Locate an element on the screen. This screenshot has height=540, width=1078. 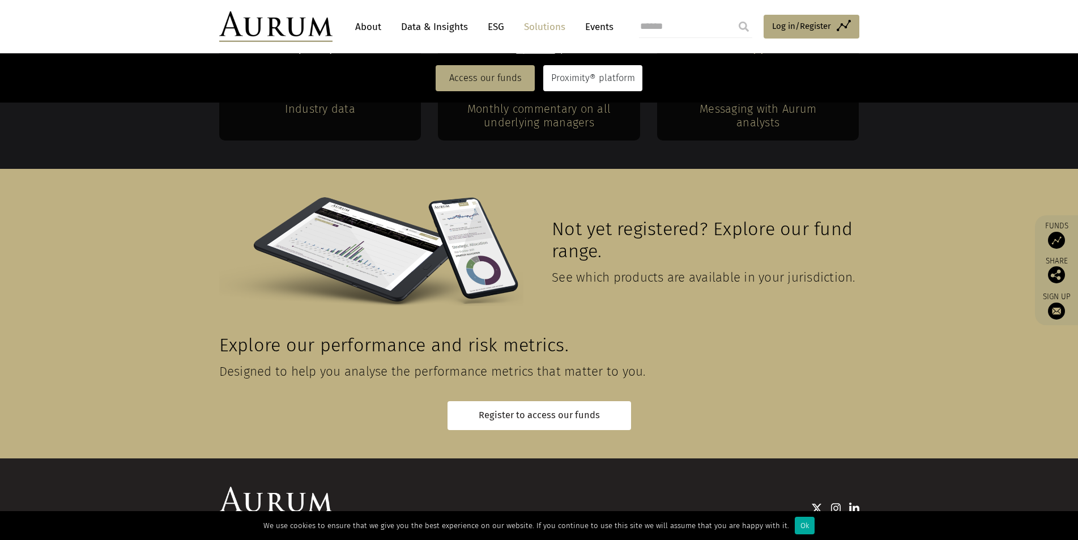
a: Funds is located at coordinates (1057, 235).